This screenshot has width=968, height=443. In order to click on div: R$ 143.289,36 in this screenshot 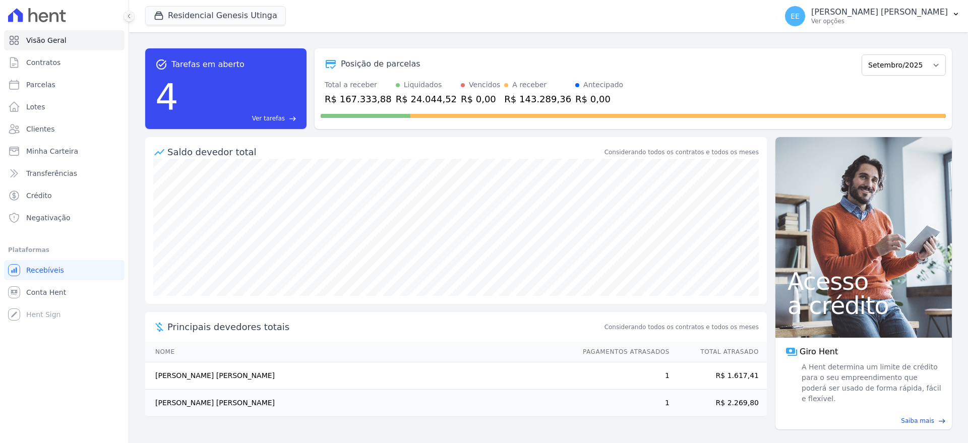, I will do `click(537, 99)`.